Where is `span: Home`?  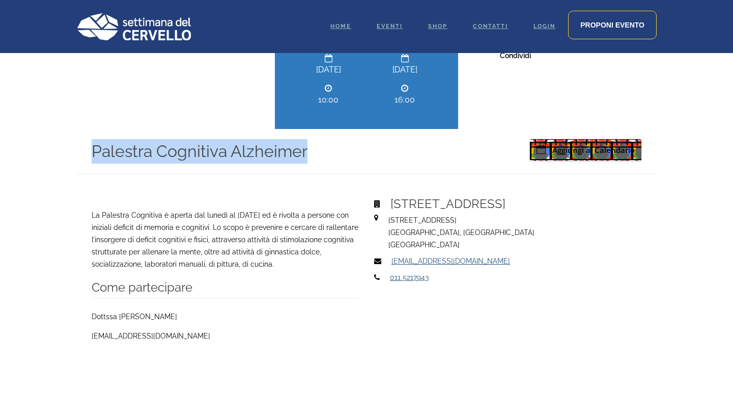
span: Home is located at coordinates (341, 26).